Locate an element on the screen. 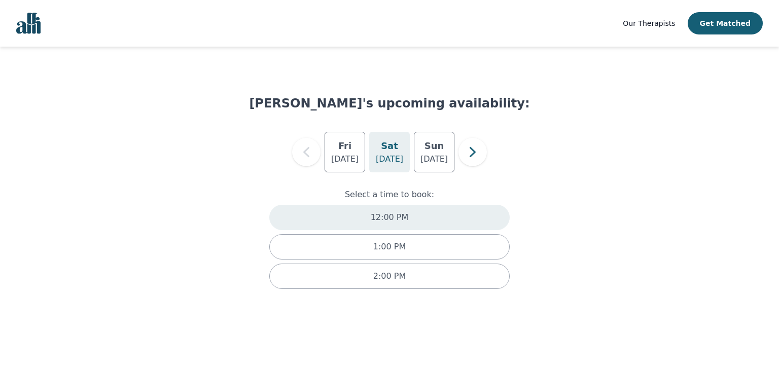  img: alli logo is located at coordinates (28, 23).